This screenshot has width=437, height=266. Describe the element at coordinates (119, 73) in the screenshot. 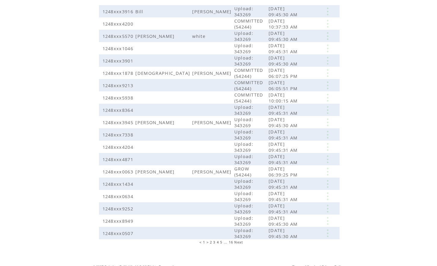

I see `span: 1248xxx1878` at that location.